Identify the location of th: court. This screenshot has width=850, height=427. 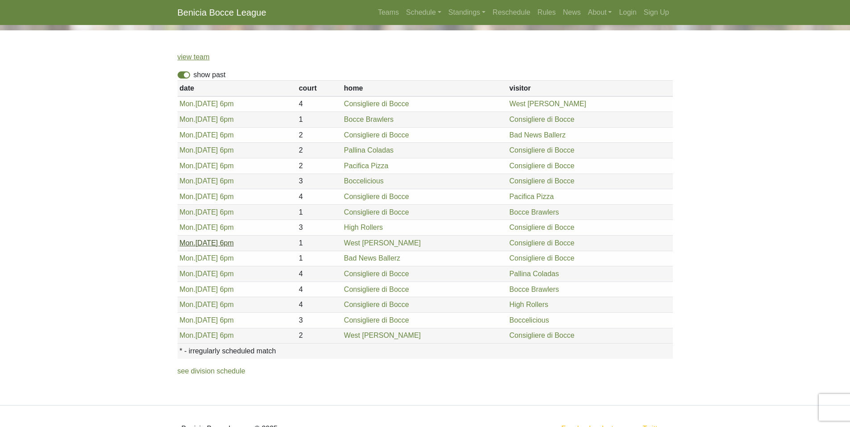
(319, 88).